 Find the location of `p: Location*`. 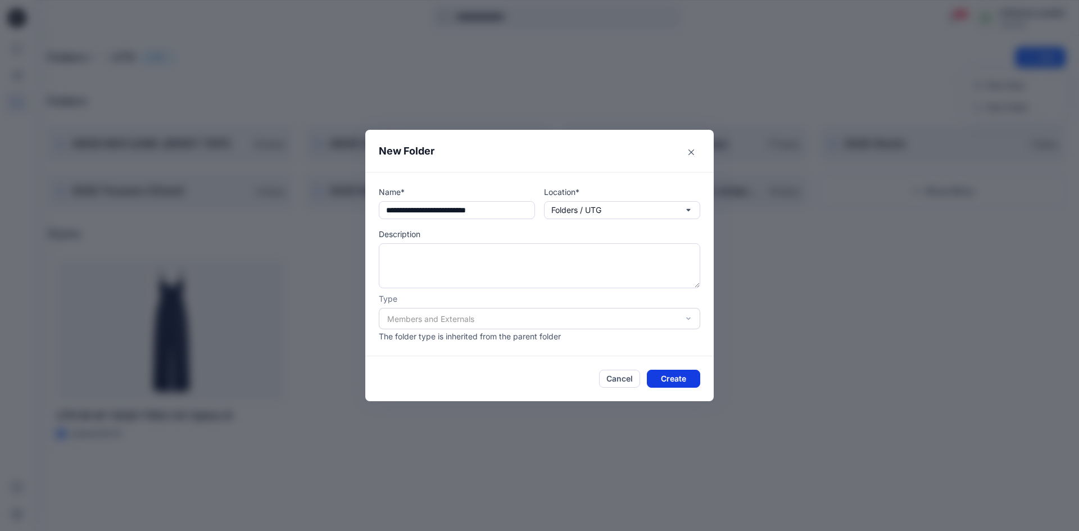

p: Location* is located at coordinates (622, 192).